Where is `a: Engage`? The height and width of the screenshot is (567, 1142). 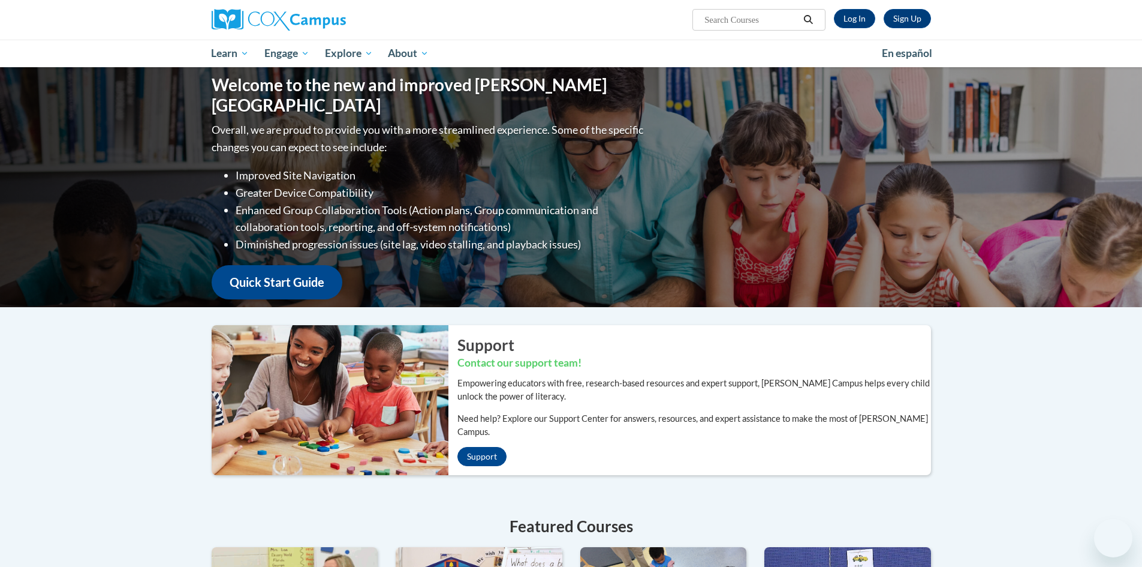
a: Engage is located at coordinates (287, 53).